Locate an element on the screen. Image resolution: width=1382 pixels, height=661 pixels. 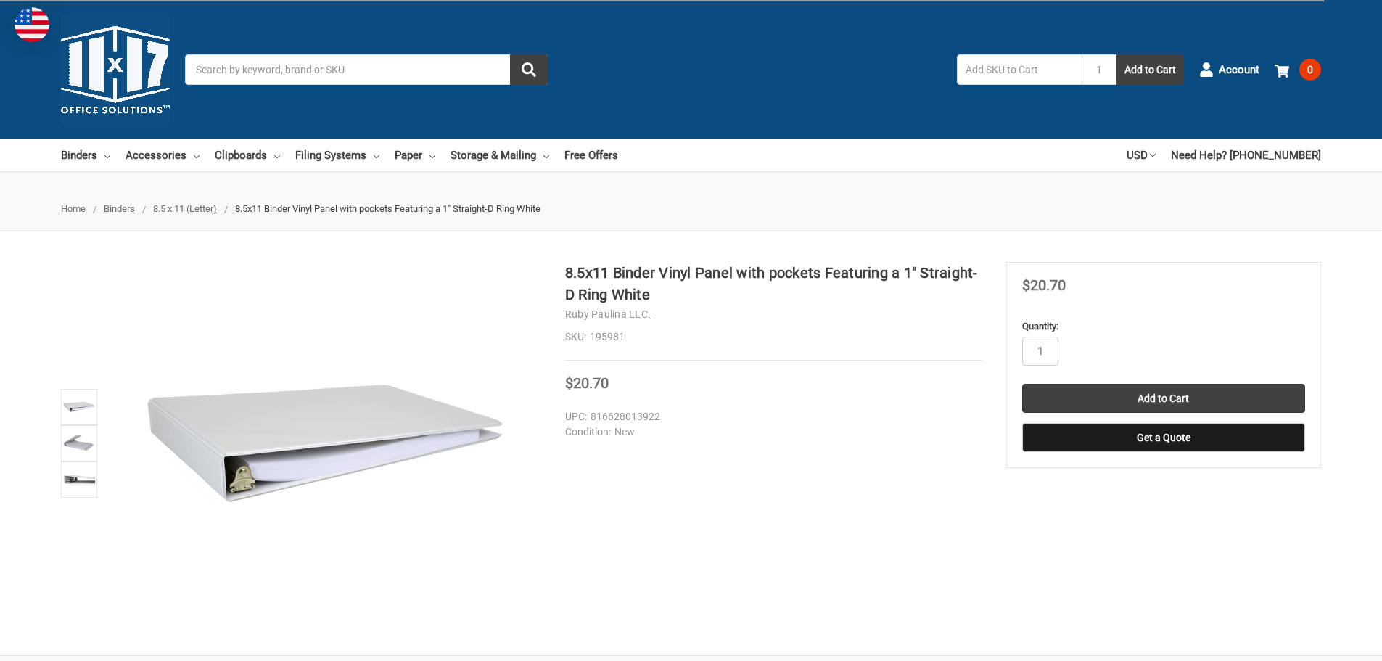
dd: 195981 is located at coordinates (773, 337).